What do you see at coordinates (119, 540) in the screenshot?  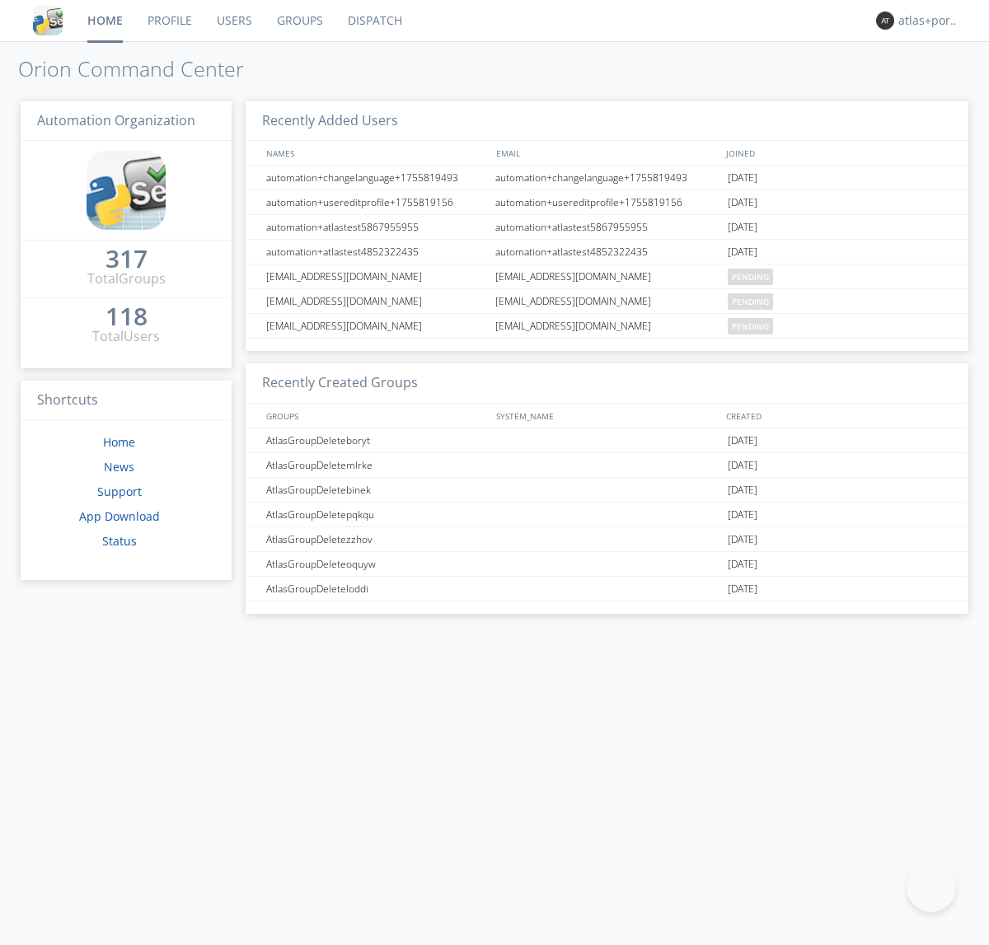 I see `a: Status` at bounding box center [119, 540].